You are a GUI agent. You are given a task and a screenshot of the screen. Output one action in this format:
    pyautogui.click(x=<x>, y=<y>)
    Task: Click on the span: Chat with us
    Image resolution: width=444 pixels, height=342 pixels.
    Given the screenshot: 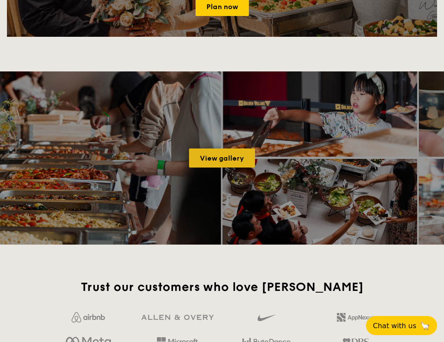 What is the action you would take?
    pyautogui.click(x=394, y=326)
    